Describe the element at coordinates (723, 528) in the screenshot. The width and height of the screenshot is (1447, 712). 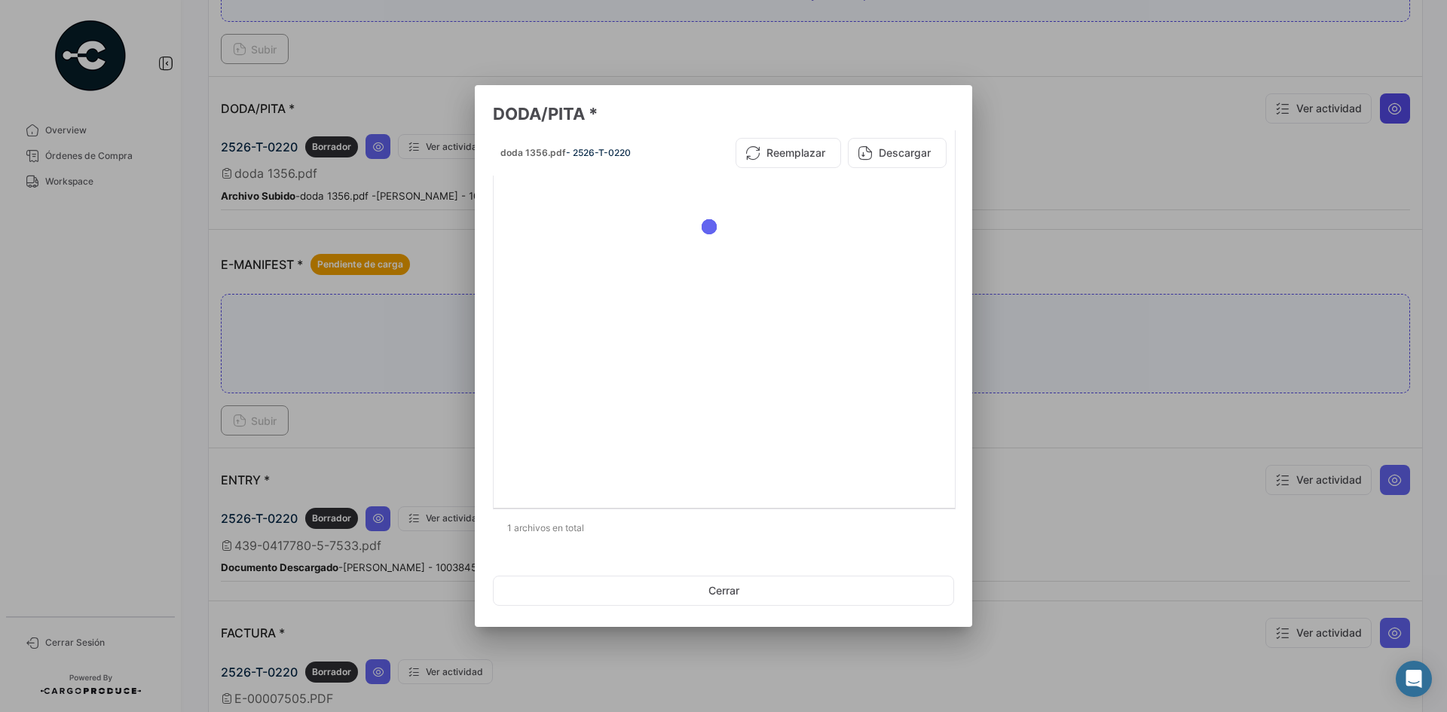
I see `div: 1 archivos en total` at that location.